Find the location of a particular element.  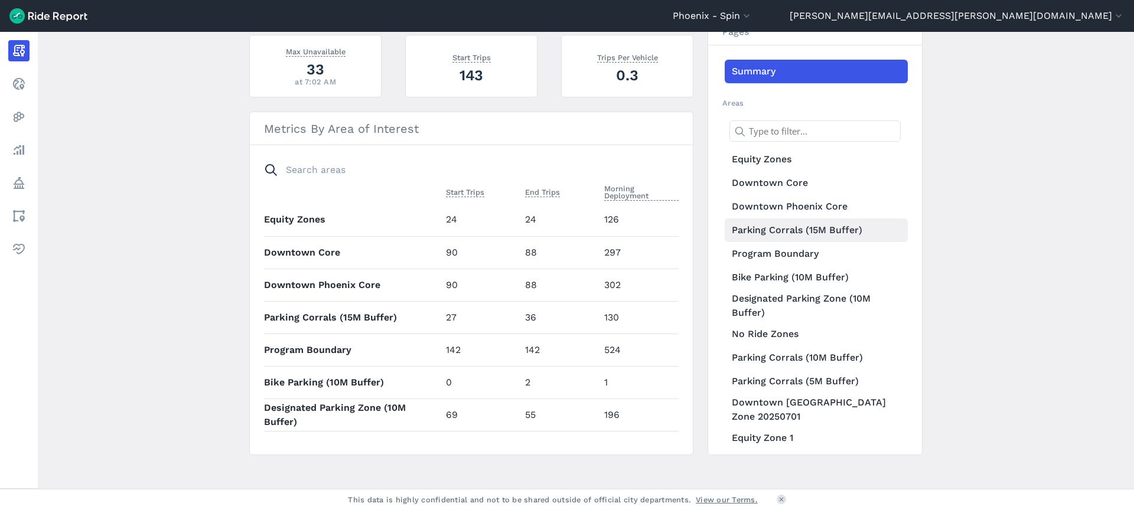

div: 33 is located at coordinates (316, 69).